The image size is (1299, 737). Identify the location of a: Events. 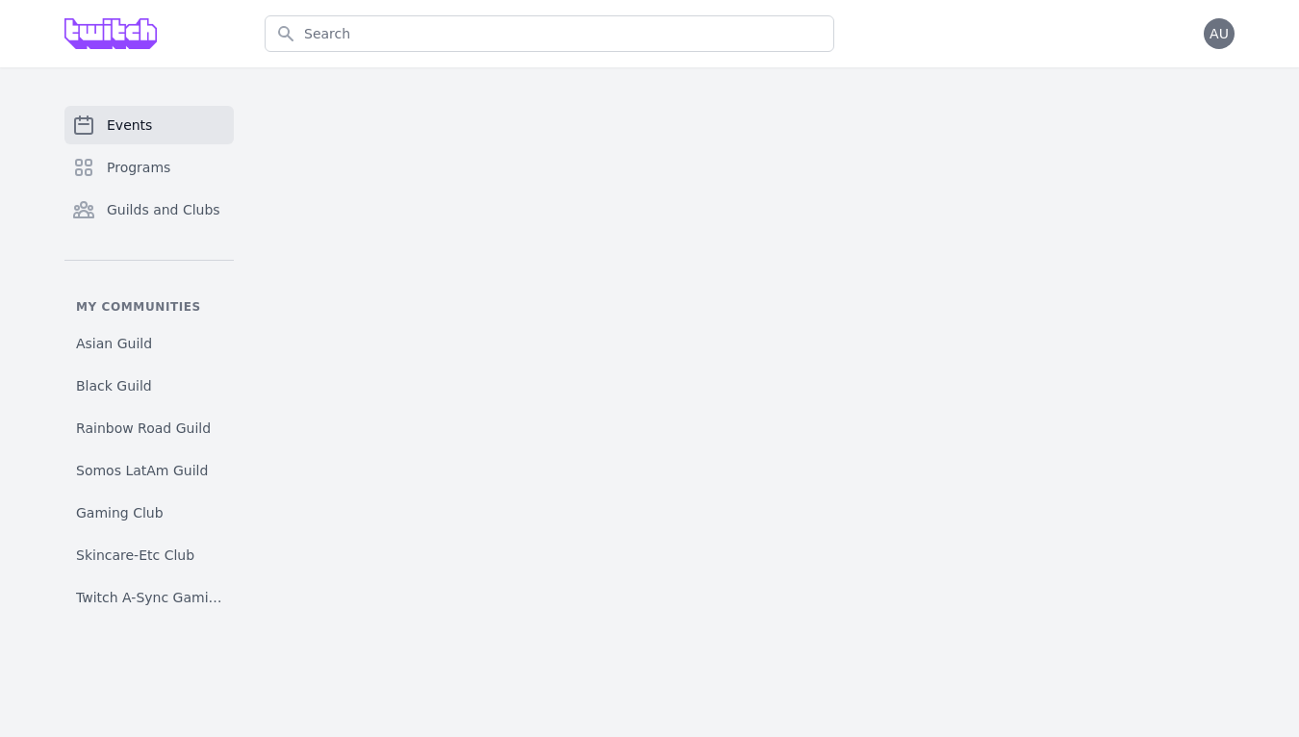
(149, 125).